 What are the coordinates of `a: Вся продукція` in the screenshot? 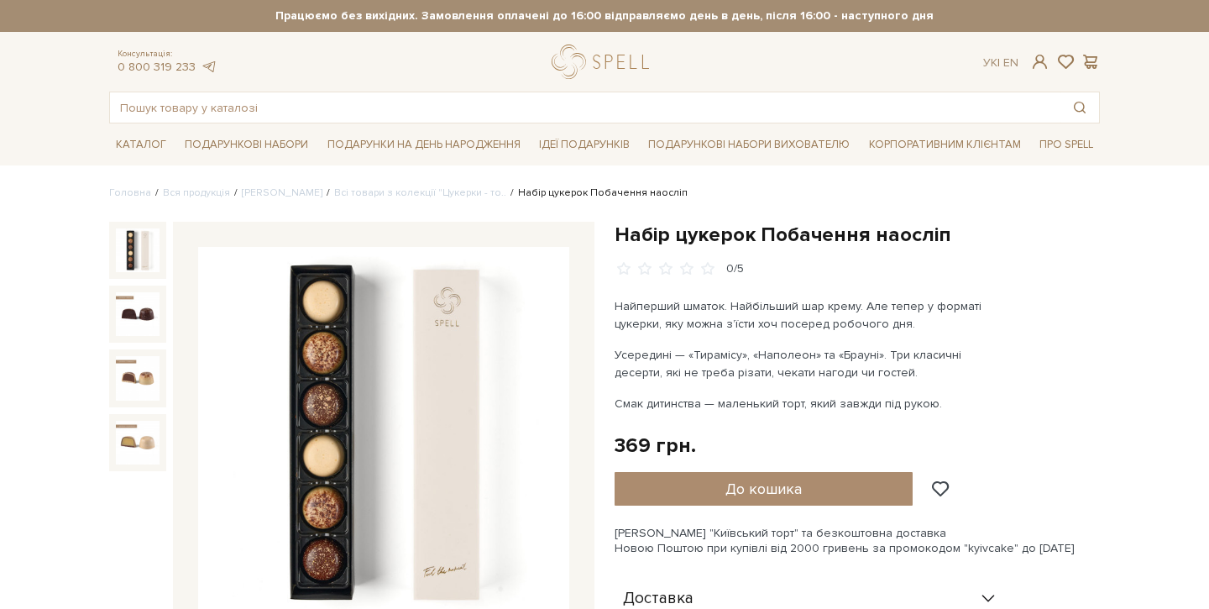 It's located at (197, 192).